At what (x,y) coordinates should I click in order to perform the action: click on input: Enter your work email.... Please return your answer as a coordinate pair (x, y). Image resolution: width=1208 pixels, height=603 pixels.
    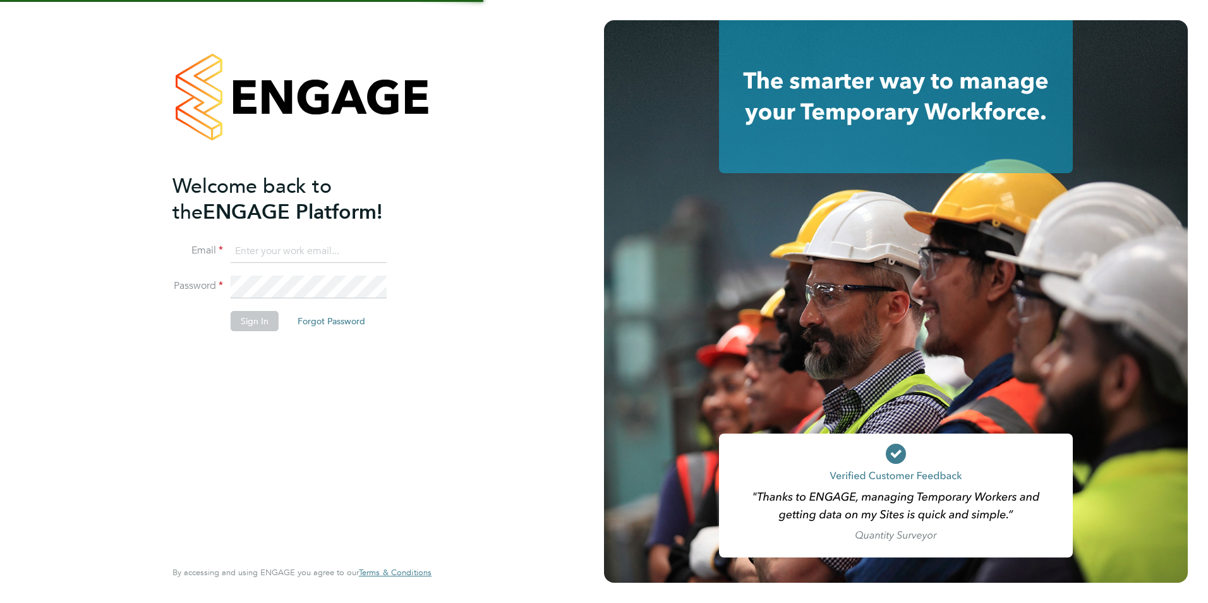
    Looking at the image, I should click on (308, 251).